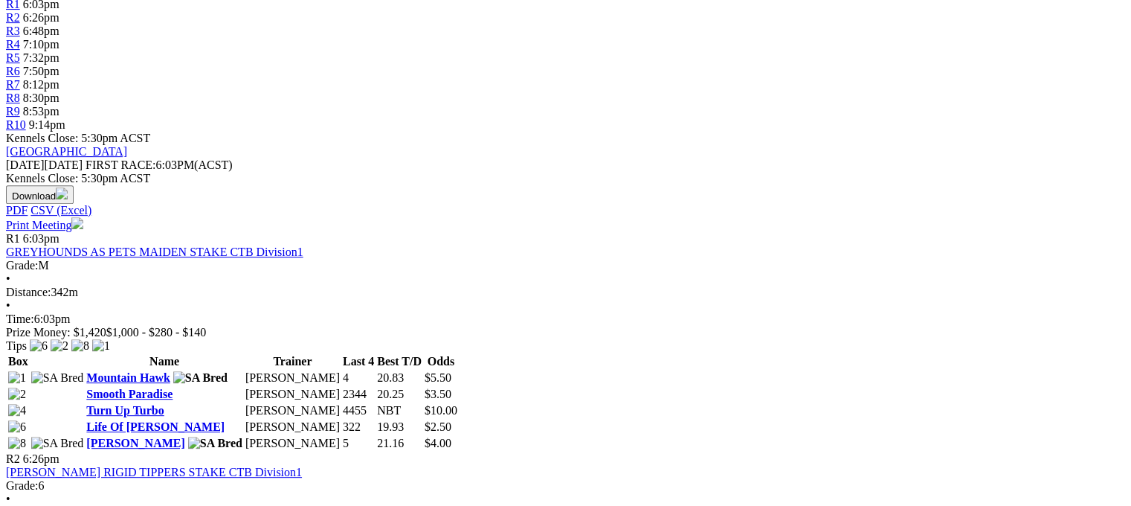 The width and height of the screenshot is (1131, 506). Describe the element at coordinates (45, 225) in the screenshot. I see `a: Print Meeting` at that location.